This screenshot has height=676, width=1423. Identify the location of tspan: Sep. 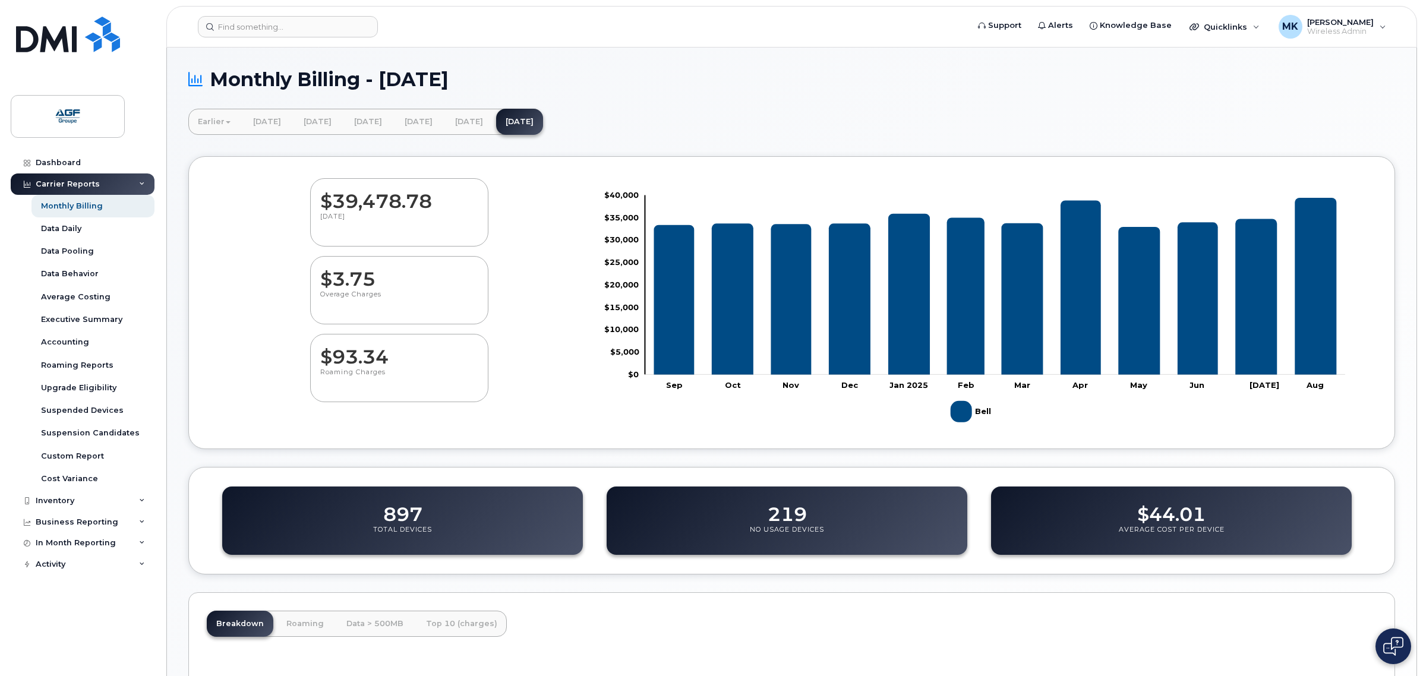
(674, 385).